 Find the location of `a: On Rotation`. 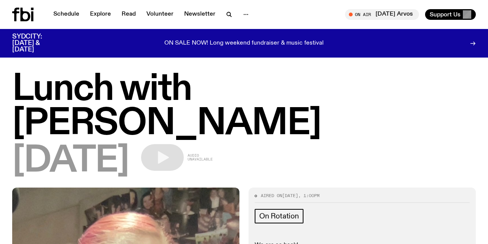

a: On Rotation is located at coordinates (279, 216).